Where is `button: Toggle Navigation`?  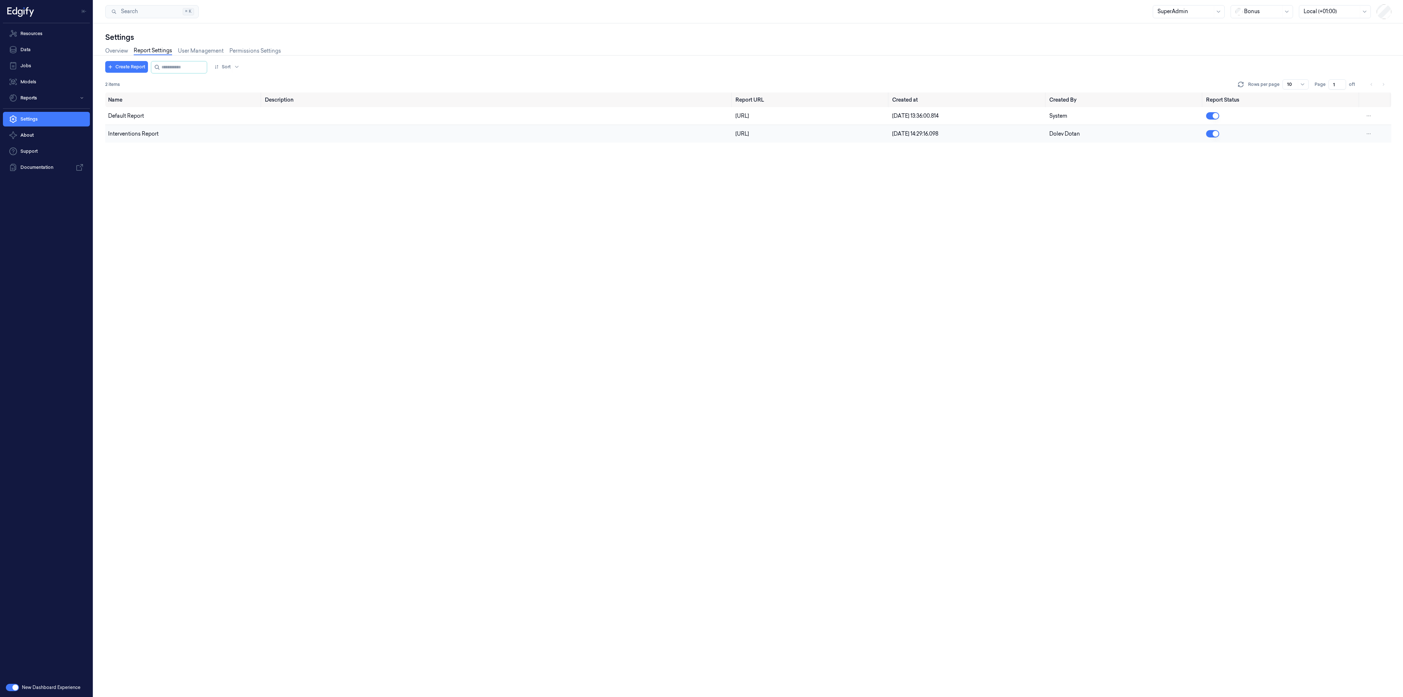 button: Toggle Navigation is located at coordinates (84, 11).